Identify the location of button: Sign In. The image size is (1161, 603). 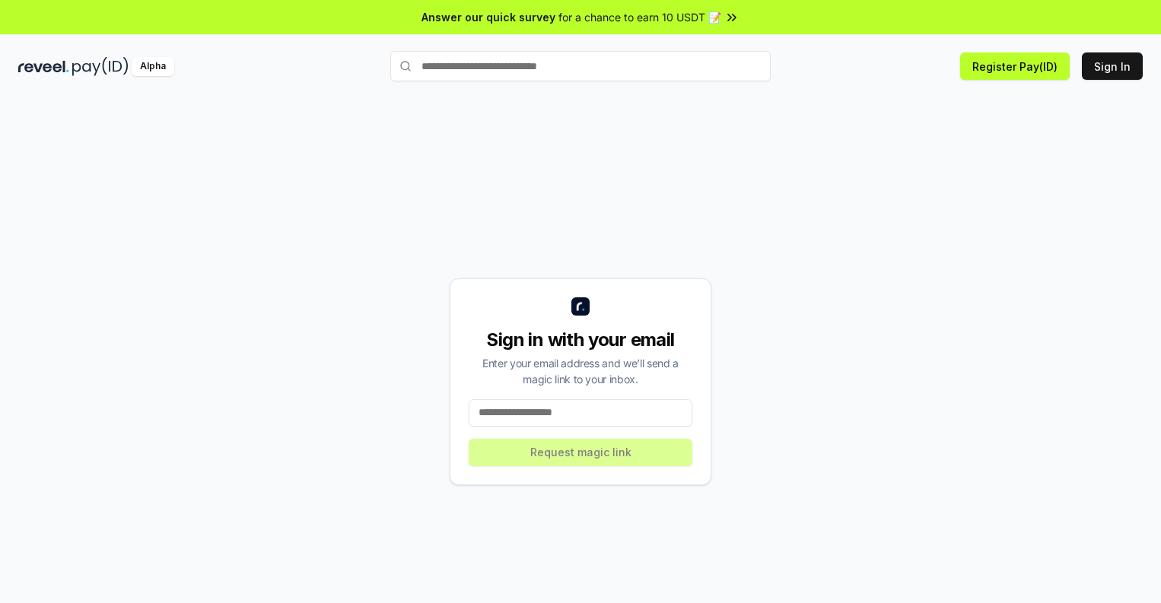
(1112, 66).